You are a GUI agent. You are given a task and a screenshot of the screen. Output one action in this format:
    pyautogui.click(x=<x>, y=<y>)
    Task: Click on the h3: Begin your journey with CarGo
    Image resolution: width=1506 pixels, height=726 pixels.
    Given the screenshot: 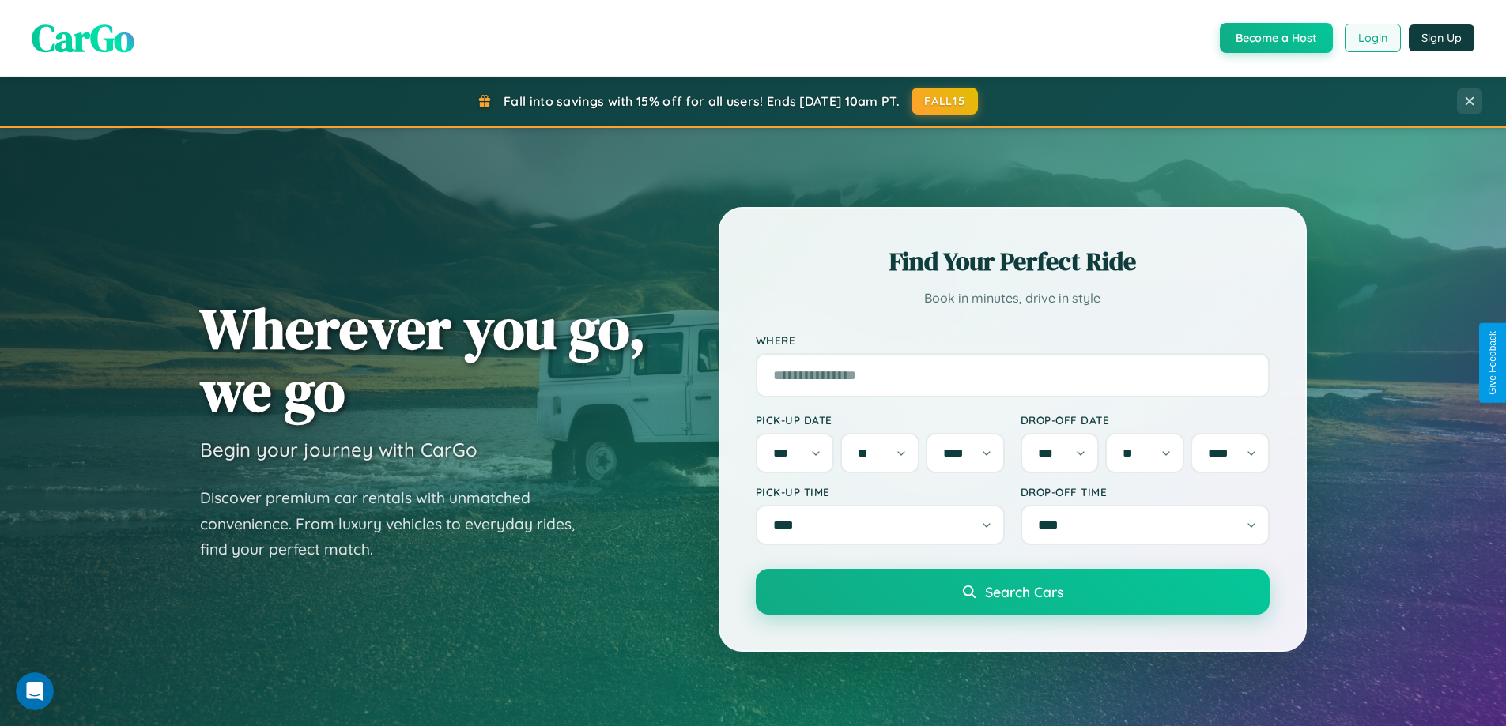 What is the action you would take?
    pyautogui.click(x=338, y=450)
    